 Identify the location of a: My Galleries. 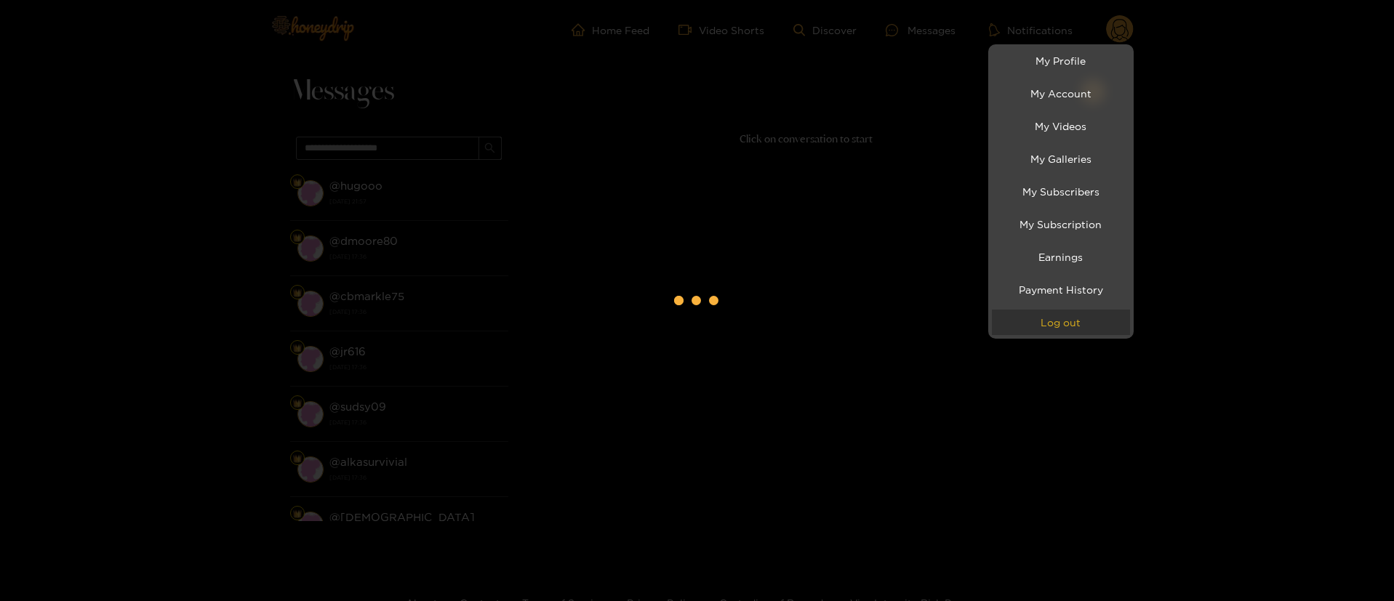
(1061, 159).